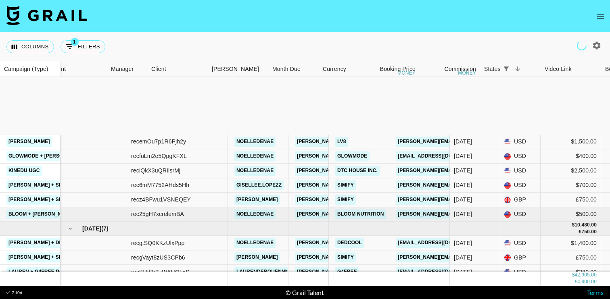 The height and width of the screenshot is (299, 610). I want to click on a: Terms, so click(595, 293).